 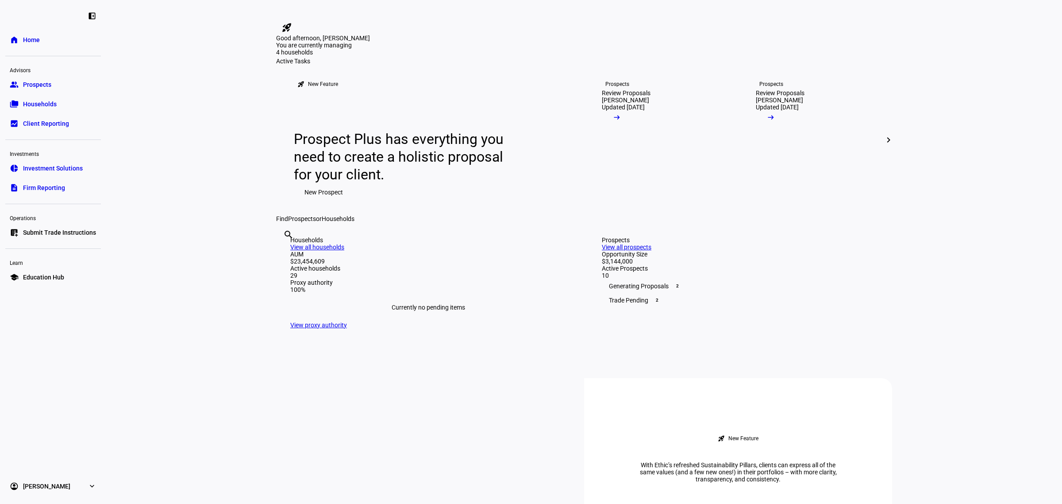 What do you see at coordinates (43, 277) in the screenshot?
I see `span: Education Hub` at bounding box center [43, 277].